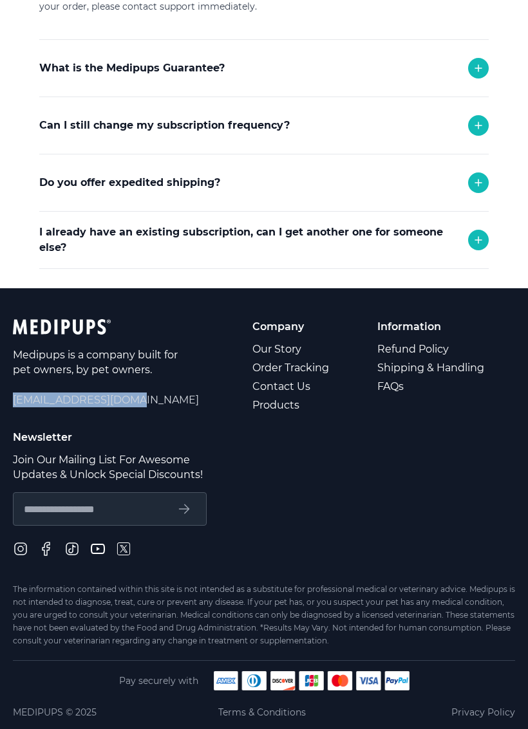 Image resolution: width=528 pixels, height=729 pixels. What do you see at coordinates (109, 467) in the screenshot?
I see `p: Join Our Mailing List For Awesome Updates & Unlock Special Discounts!` at bounding box center [109, 467].